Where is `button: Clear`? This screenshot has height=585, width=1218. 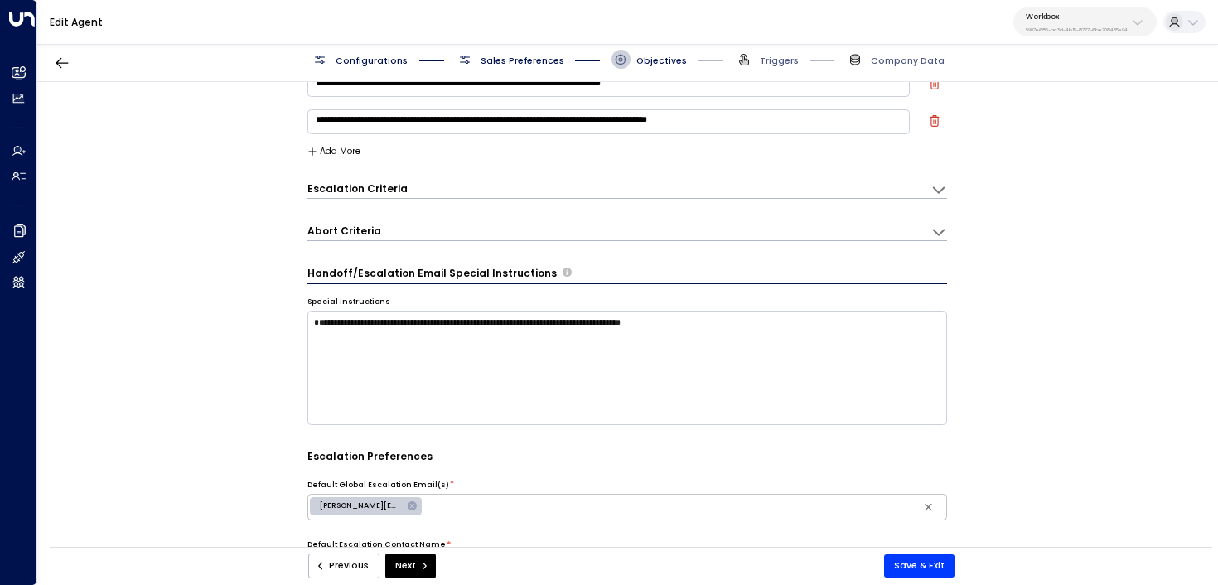
button: Clear is located at coordinates (928, 507).